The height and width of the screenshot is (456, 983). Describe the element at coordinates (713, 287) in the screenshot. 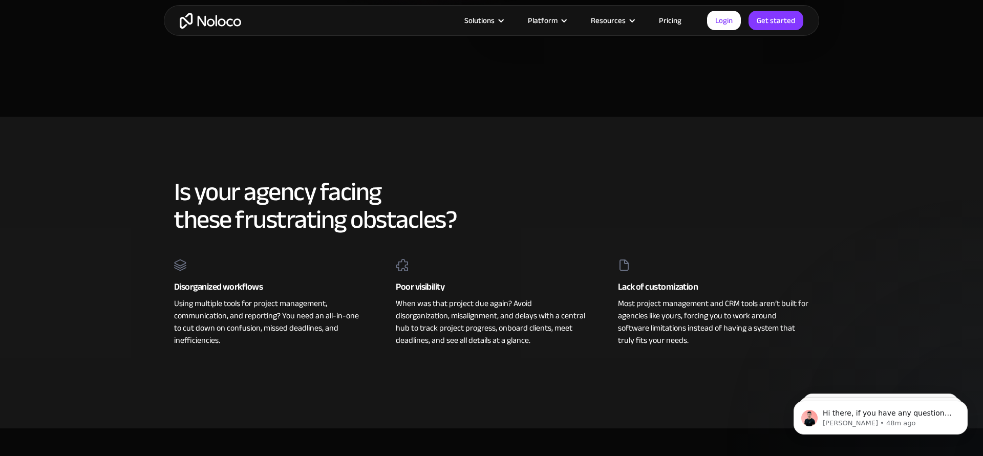

I see `div: Lack of customization` at that location.